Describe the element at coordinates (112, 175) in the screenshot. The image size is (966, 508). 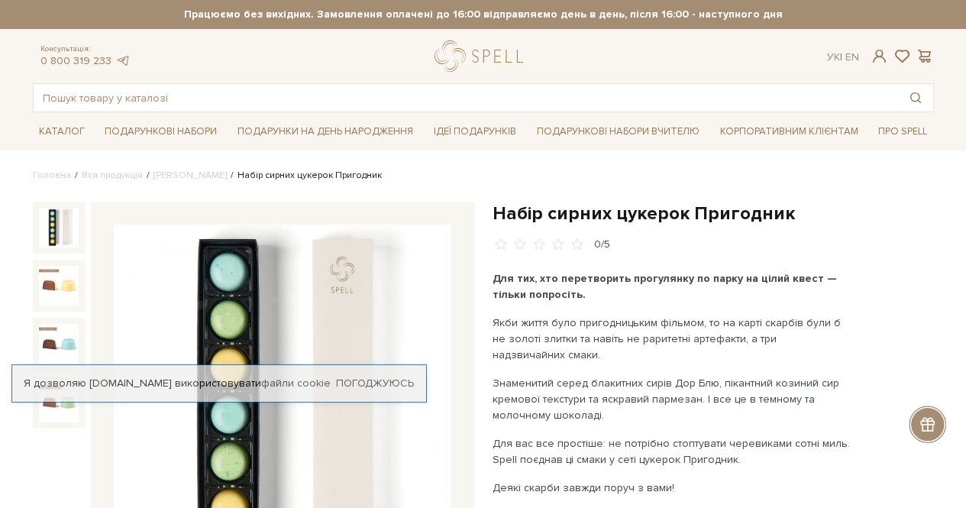
I see `a: Вся продукція` at that location.